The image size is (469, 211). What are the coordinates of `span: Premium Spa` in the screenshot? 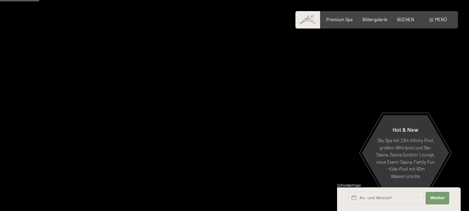 It's located at (339, 19).